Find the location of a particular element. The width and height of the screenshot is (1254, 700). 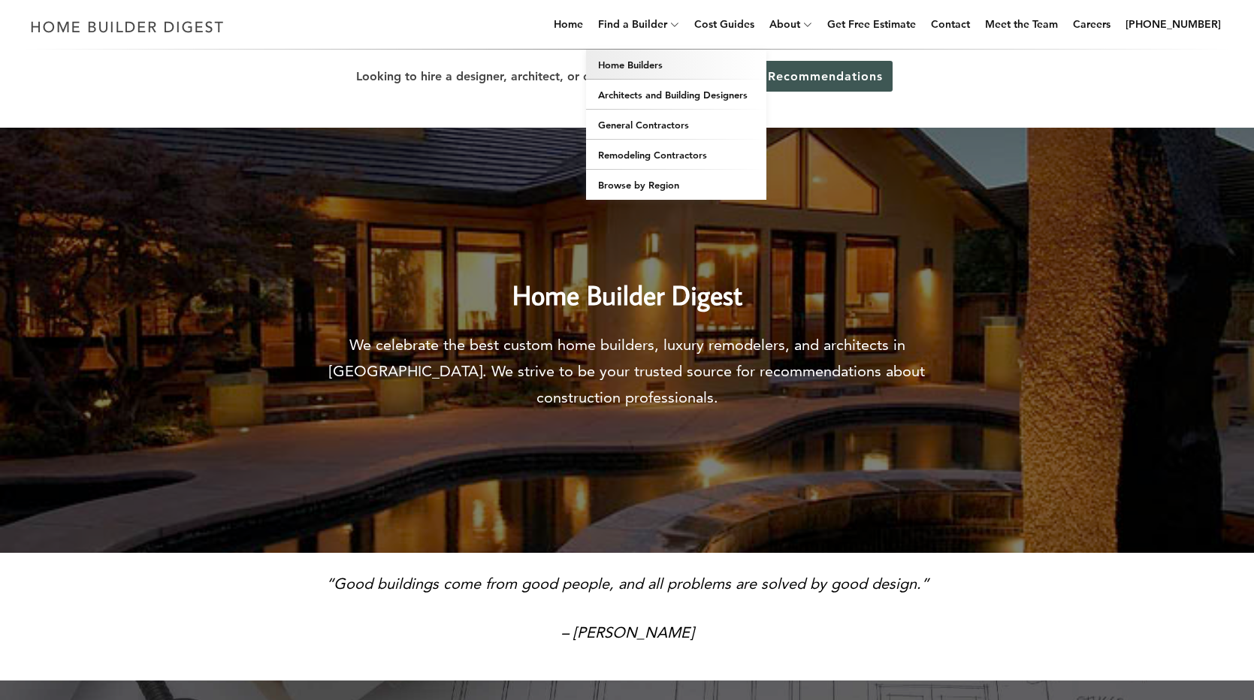

p: We celebrate the best custom home builders, luxury remodelers, and architects in [GEOGRAPHIC_DATA... is located at coordinates (627, 371).